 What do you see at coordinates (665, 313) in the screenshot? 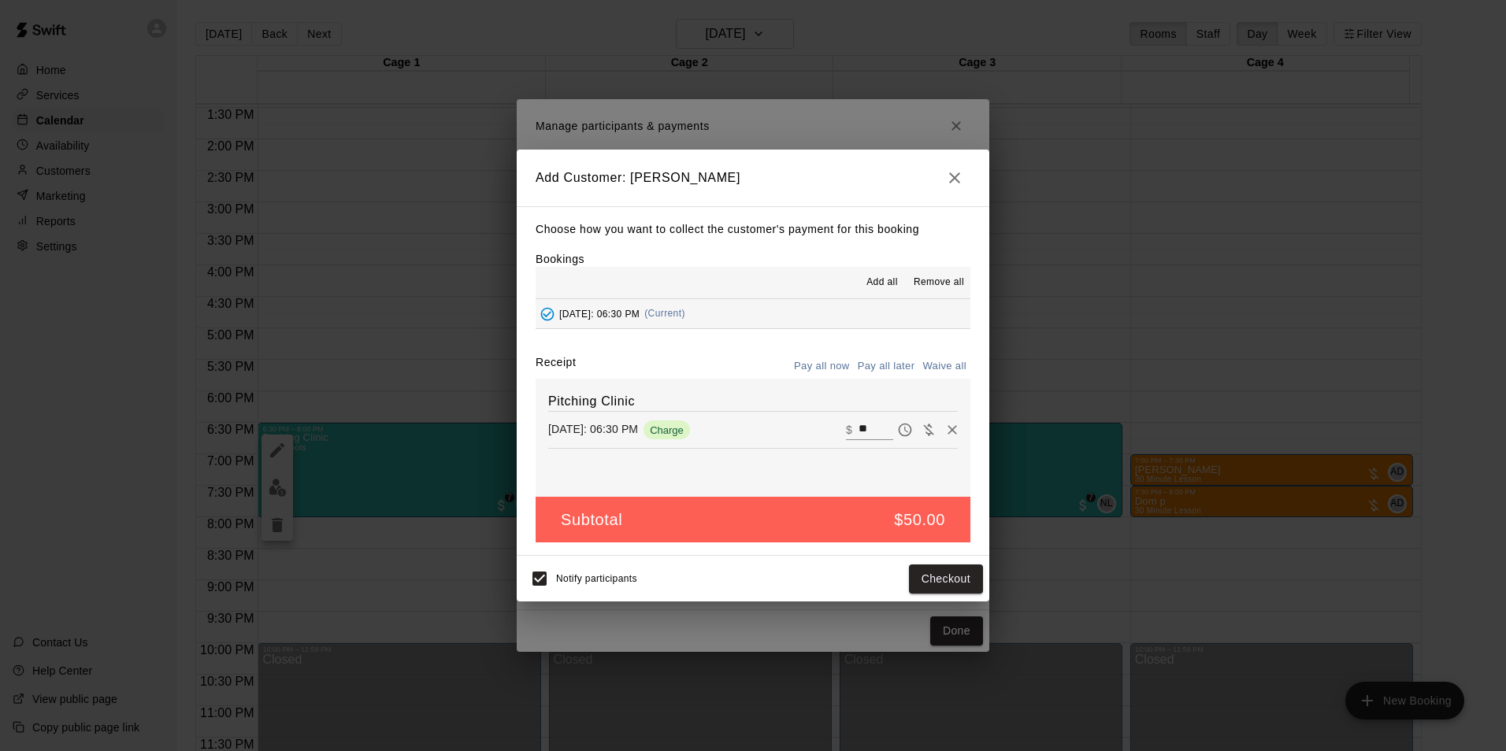
I see `span: (Current)` at bounding box center [665, 313].